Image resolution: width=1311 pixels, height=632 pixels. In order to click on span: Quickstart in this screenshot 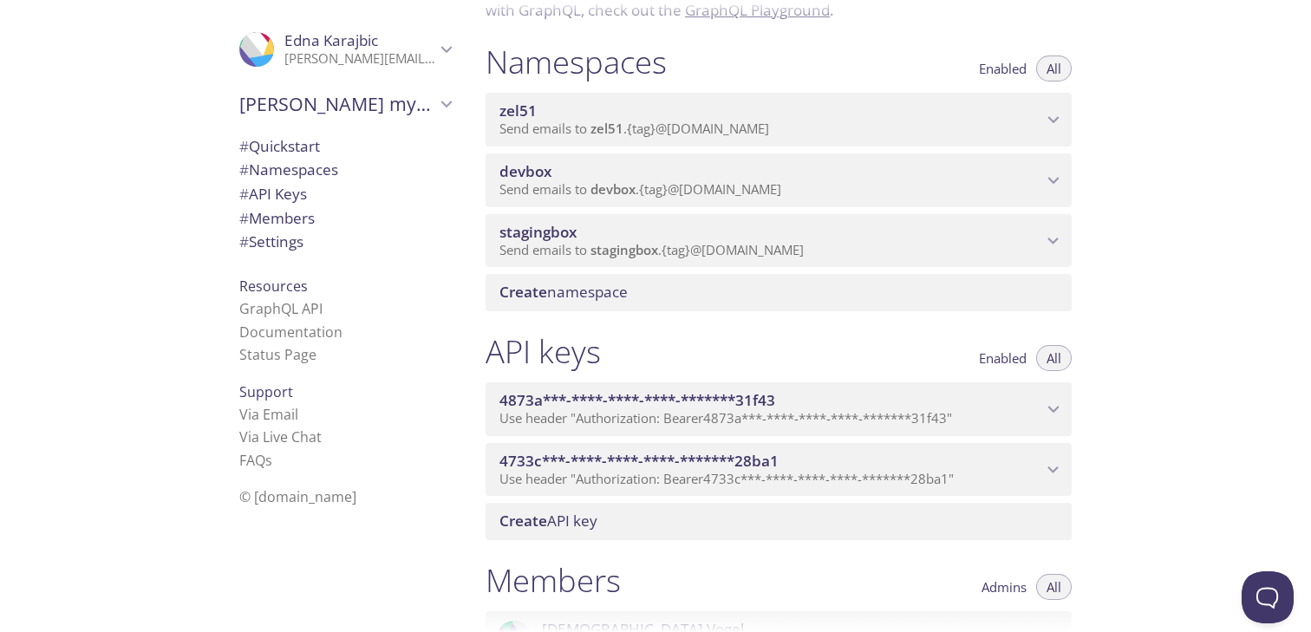, I will do `click(279, 146)`.